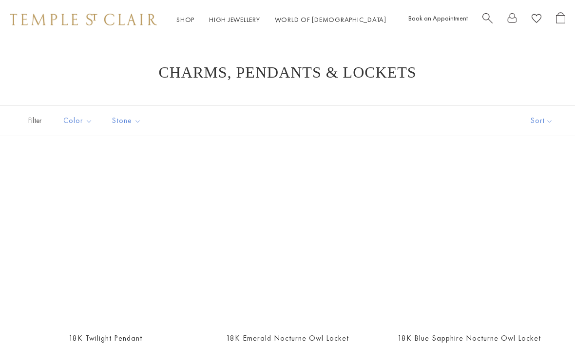 This screenshot has width=575, height=348. What do you see at coordinates (542, 120) in the screenshot?
I see `button: Show sort by` at bounding box center [542, 120].